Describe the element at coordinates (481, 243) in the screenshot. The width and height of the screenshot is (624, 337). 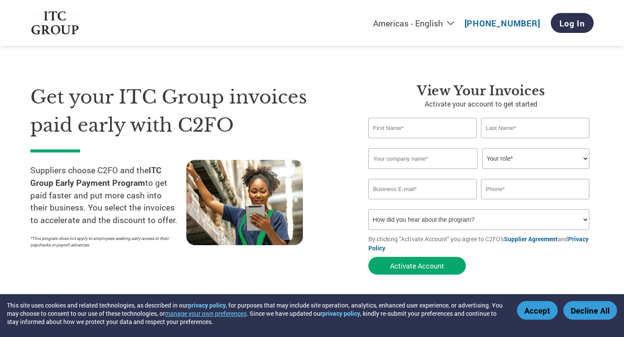
I see `p: By clicking "Activate Account" you agree to C2FO's and` at that location.